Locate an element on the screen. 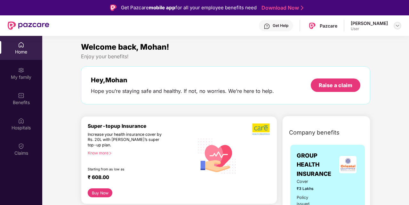 The width and height of the screenshot is (409, 205). div: User is located at coordinates (370, 29).